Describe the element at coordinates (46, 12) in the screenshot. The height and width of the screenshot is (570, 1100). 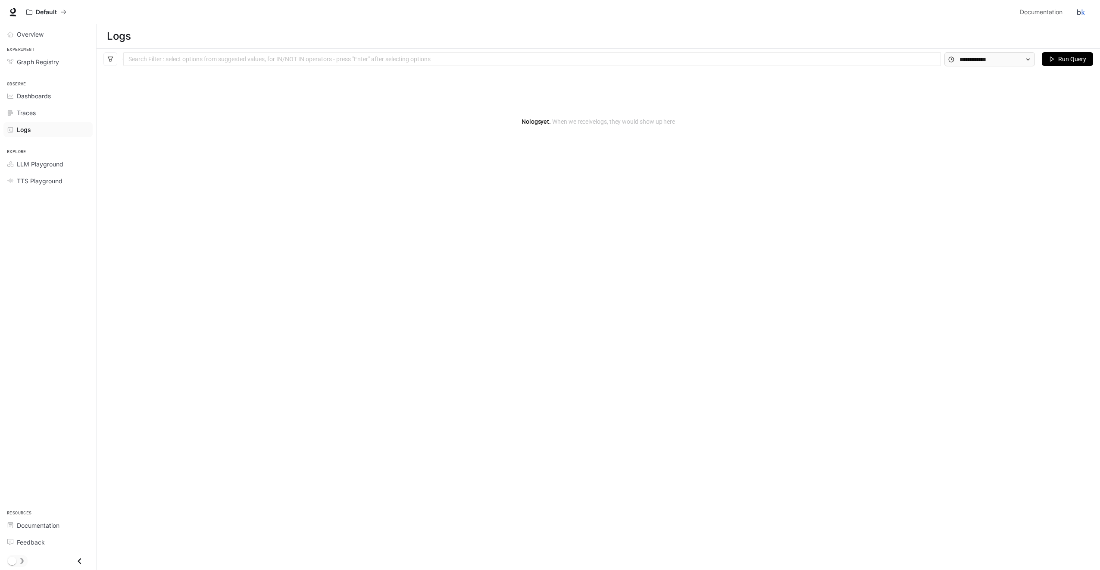
I see `button: All workspaces` at that location.